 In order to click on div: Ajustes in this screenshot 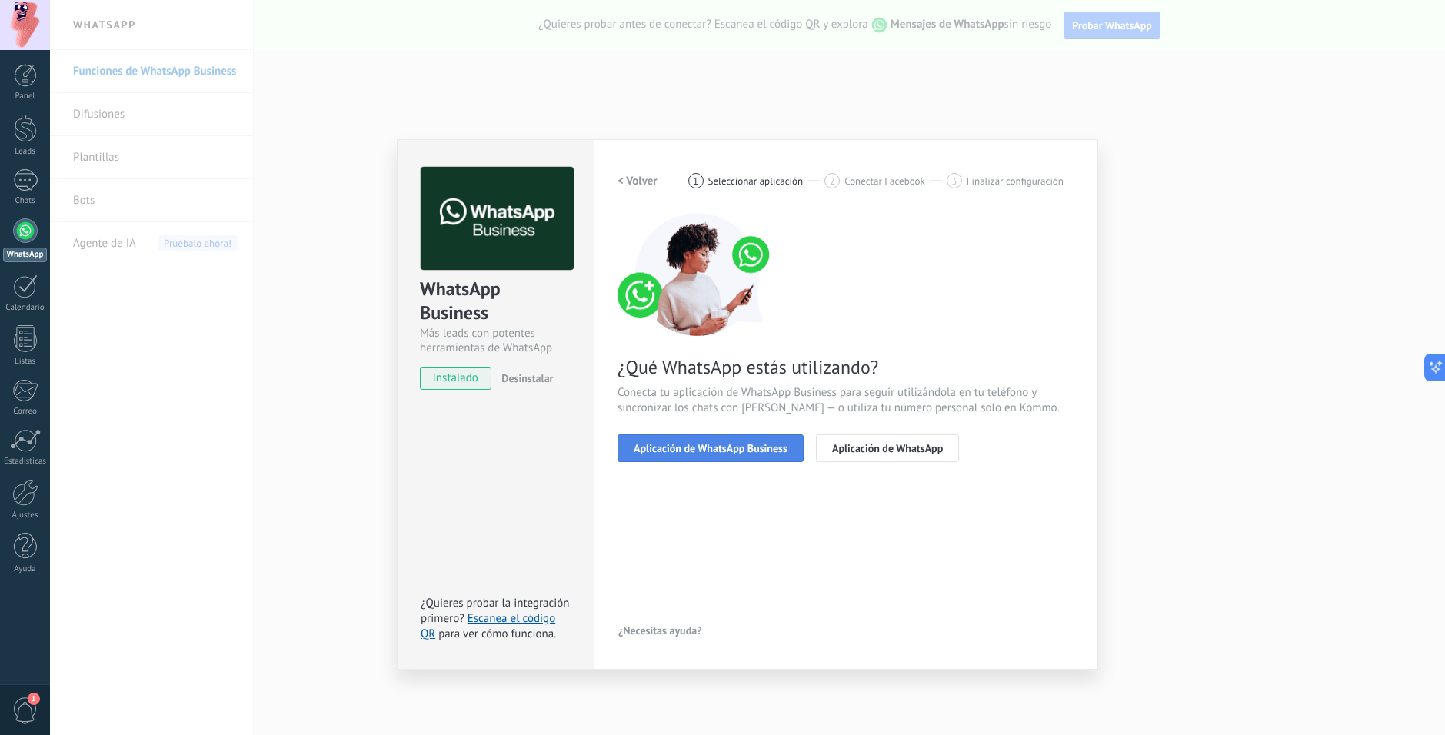, I will do `click(25, 515)`.